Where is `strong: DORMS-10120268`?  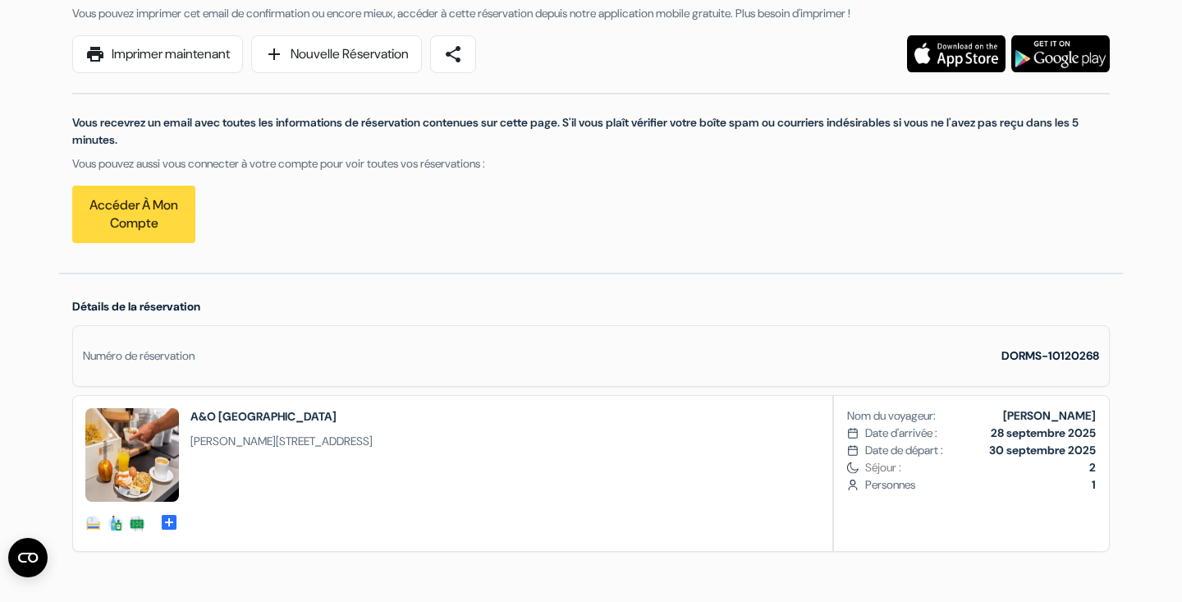 strong: DORMS-10120268 is located at coordinates (1050, 355).